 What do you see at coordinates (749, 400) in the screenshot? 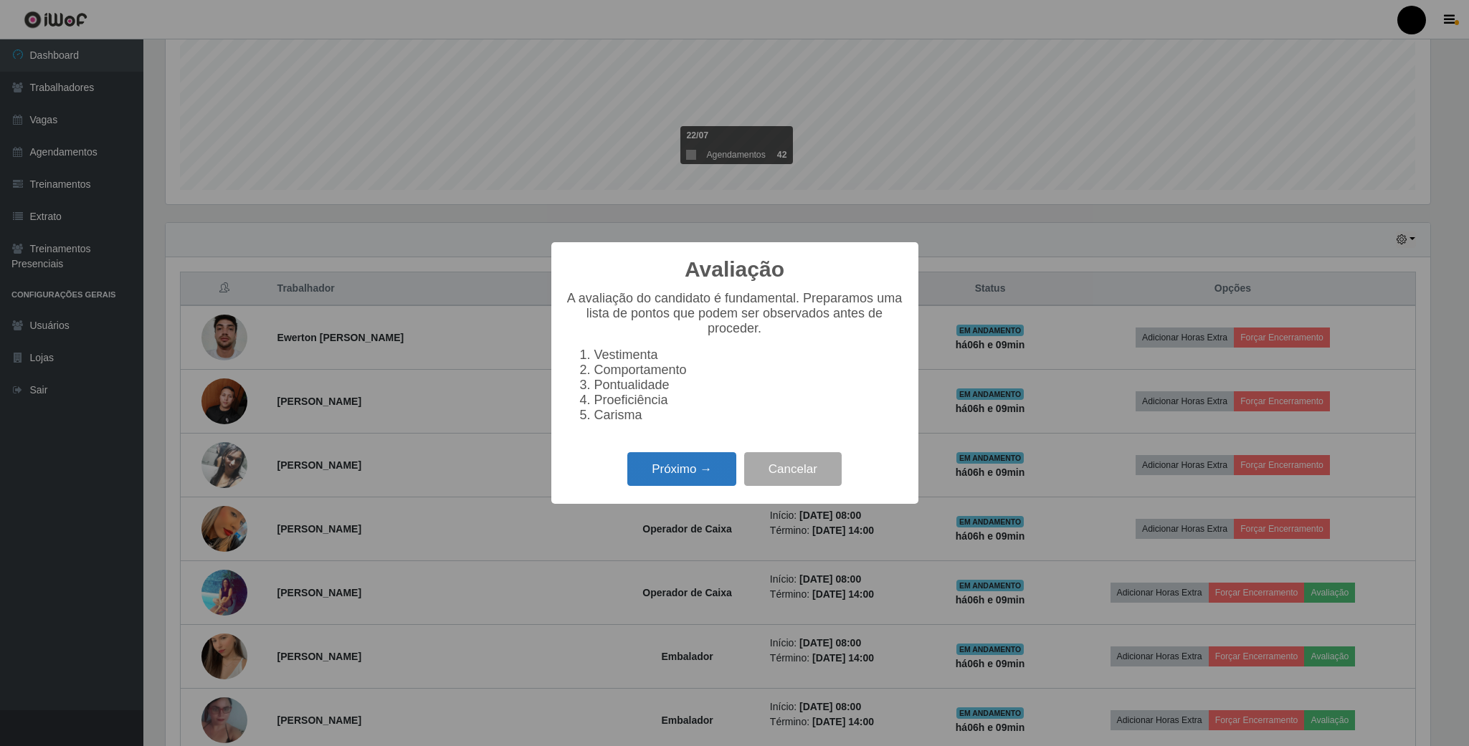
I see `li: Proeficiência` at bounding box center [749, 400].